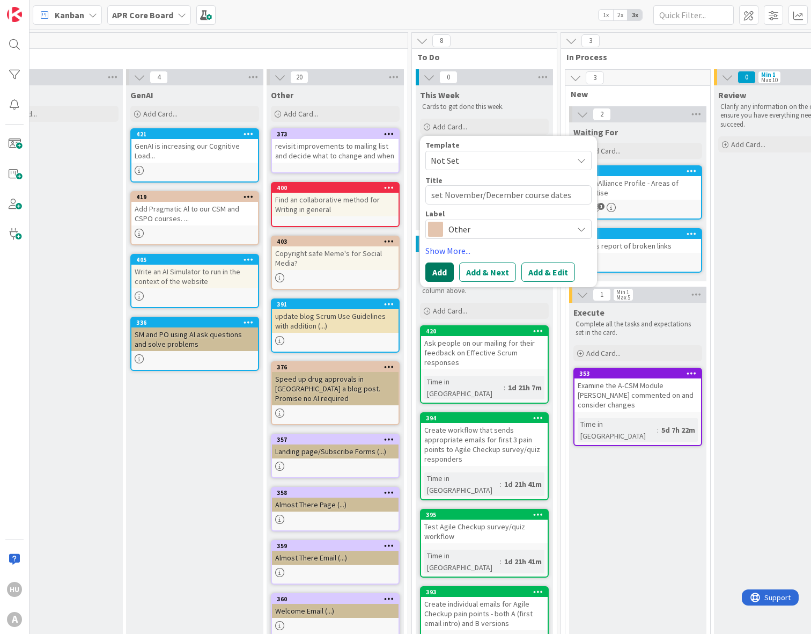 This screenshot has height=634, width=811. What do you see at coordinates (142, 95) in the screenshot?
I see `span: GenAI` at bounding box center [142, 95].